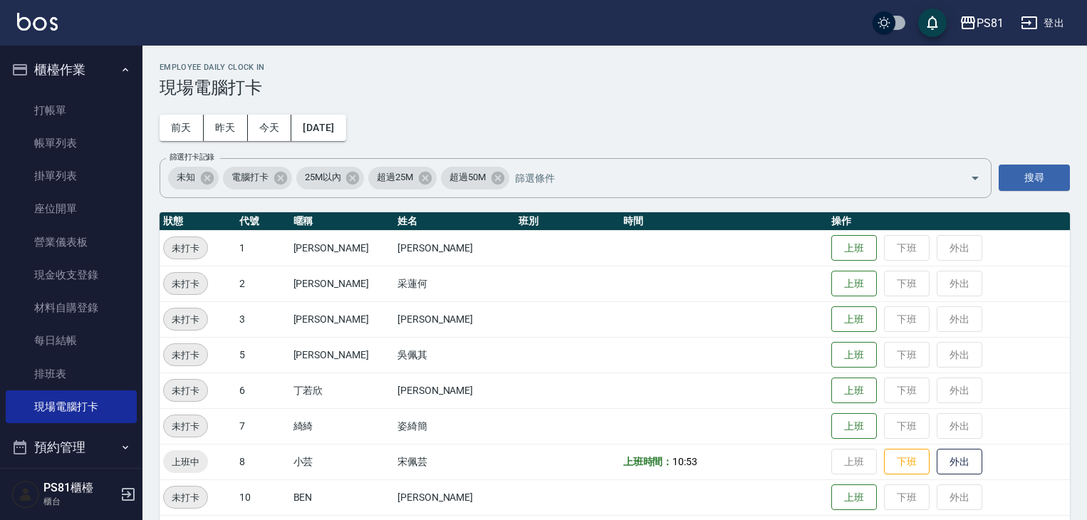 This screenshot has height=520, width=1087. Describe the element at coordinates (728, 177) in the screenshot. I see `input: 篩選條件` at that location.